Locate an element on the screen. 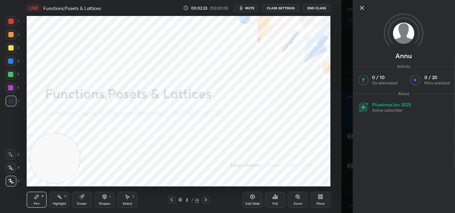  p: Active subscriber is located at coordinates (391, 111).